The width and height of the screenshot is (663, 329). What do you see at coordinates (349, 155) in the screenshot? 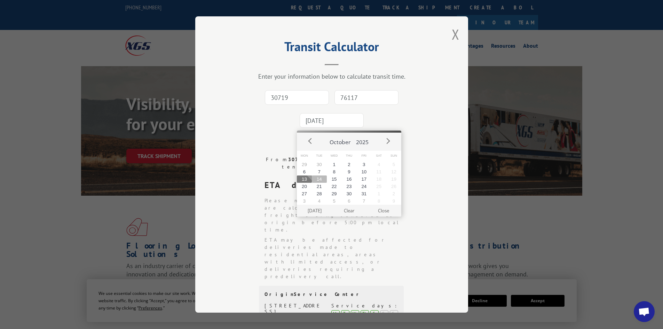
I see `span: Thu` at bounding box center [349, 155].